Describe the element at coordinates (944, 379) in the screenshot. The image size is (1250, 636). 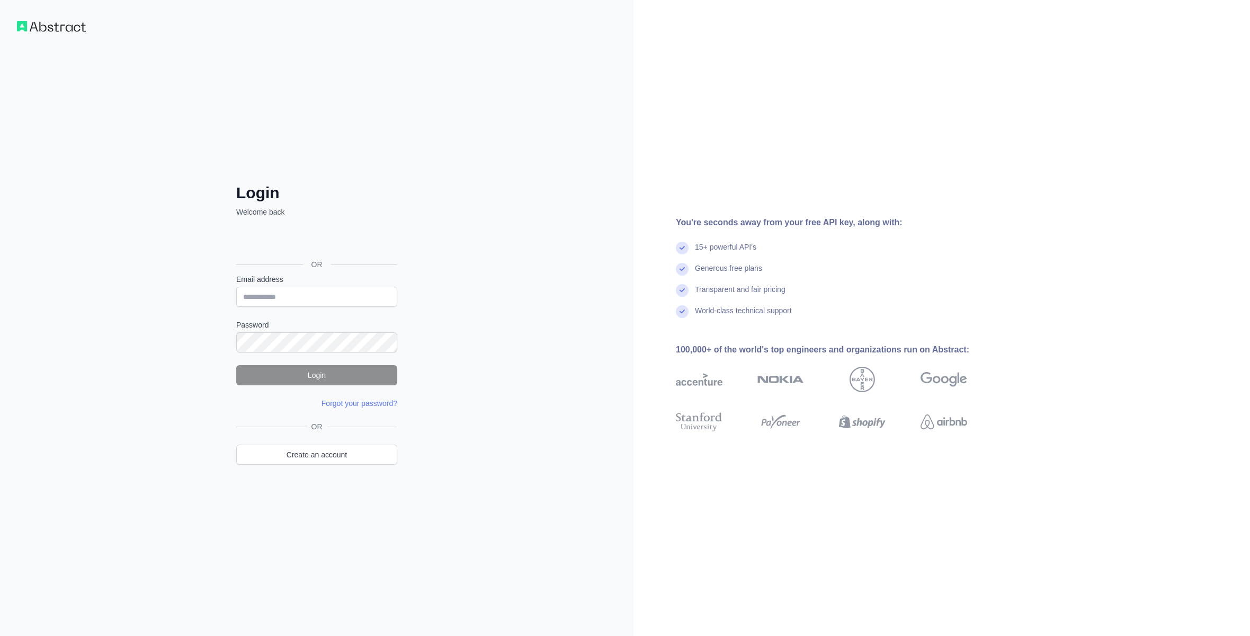
I see `img: google` at that location.